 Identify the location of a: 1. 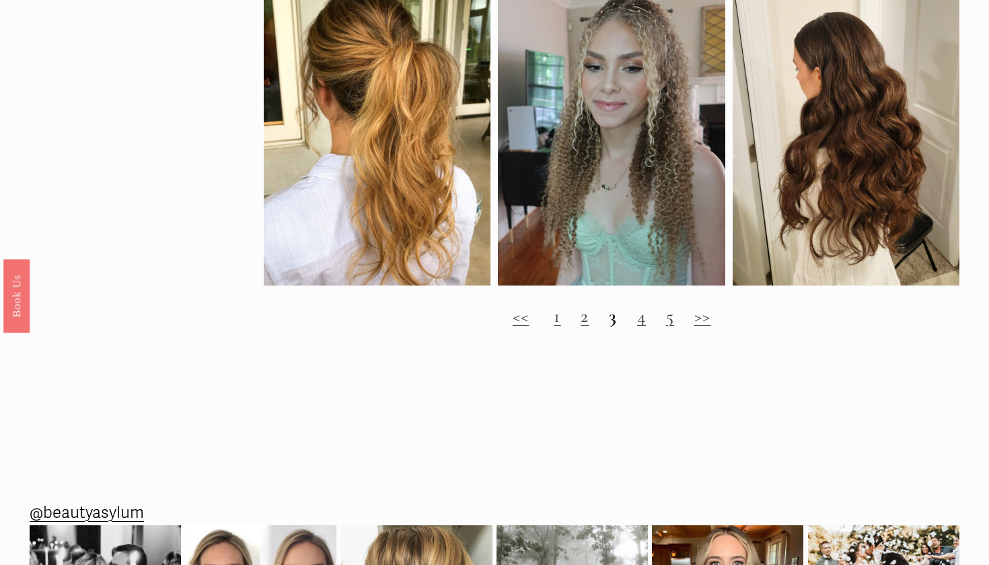
(557, 316).